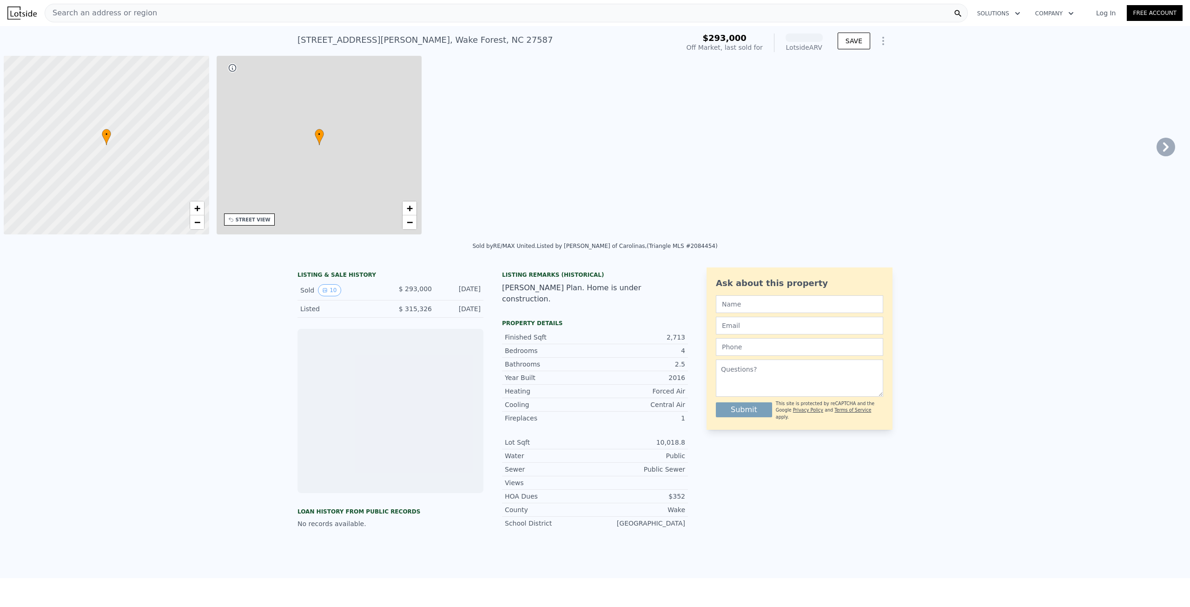 This screenshot has height=607, width=1190. Describe the element at coordinates (342, 309) in the screenshot. I see `div: Listed` at that location.